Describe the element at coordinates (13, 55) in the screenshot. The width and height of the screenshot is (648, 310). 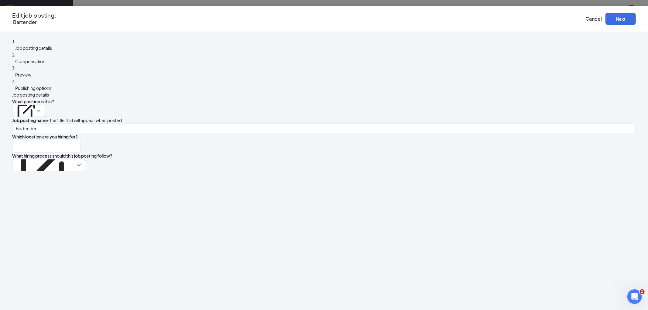
I see `span: 2` at that location.